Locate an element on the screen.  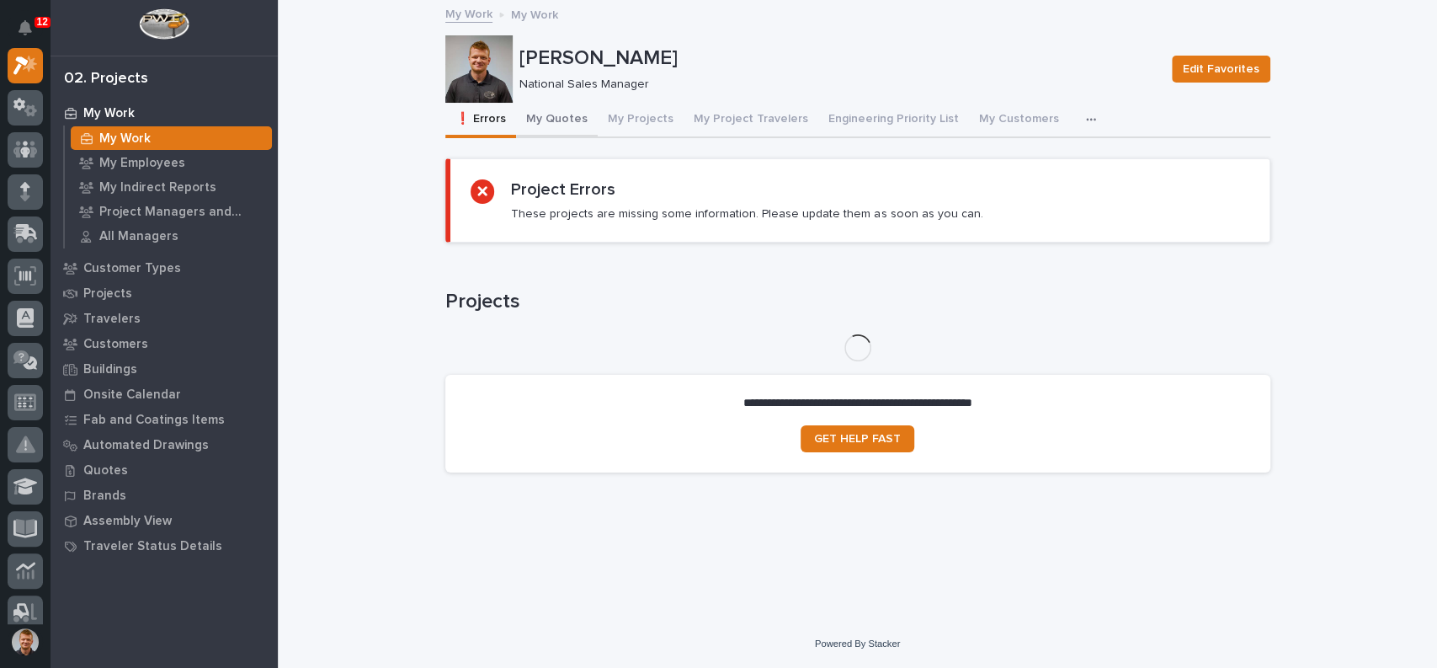
div: Notifications12 is located at coordinates (32, 34).